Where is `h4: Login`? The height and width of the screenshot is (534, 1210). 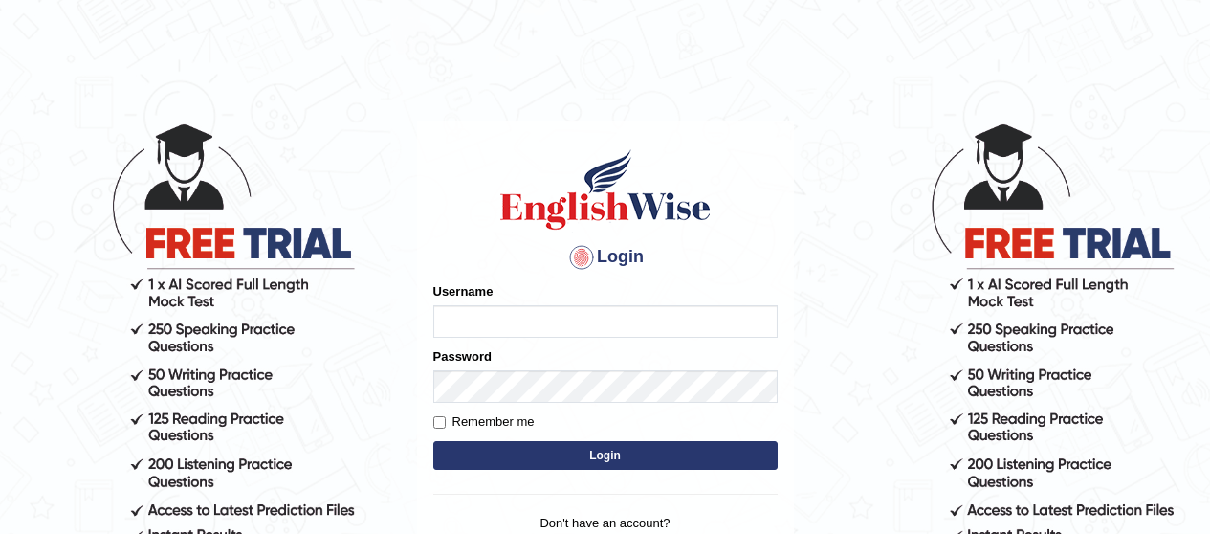
h4: Login is located at coordinates (605, 257).